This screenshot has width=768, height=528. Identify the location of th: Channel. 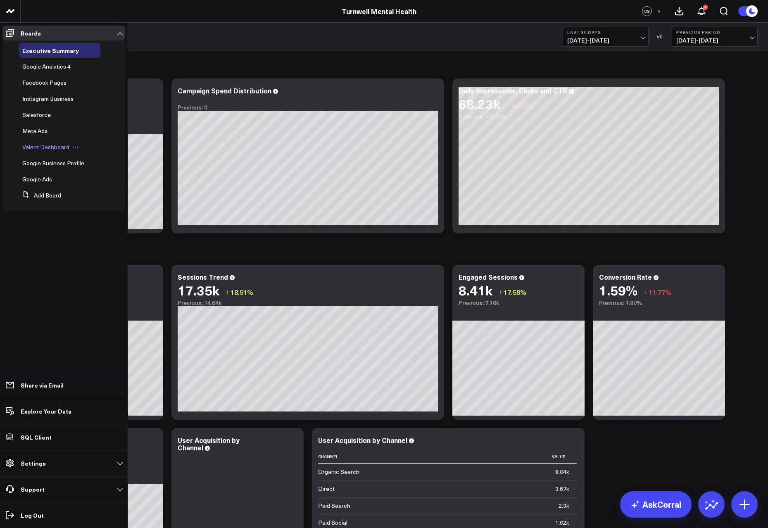
(360, 457).